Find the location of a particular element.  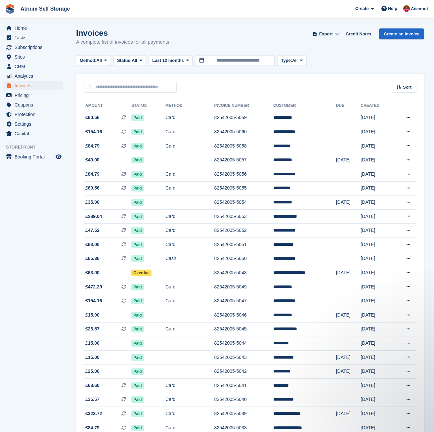

span: £289.04 is located at coordinates (94, 216).